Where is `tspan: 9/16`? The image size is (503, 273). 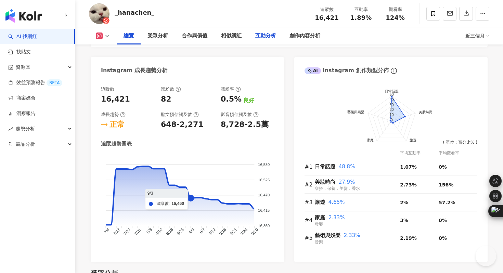
tspan: 9/16 is located at coordinates (223, 231).